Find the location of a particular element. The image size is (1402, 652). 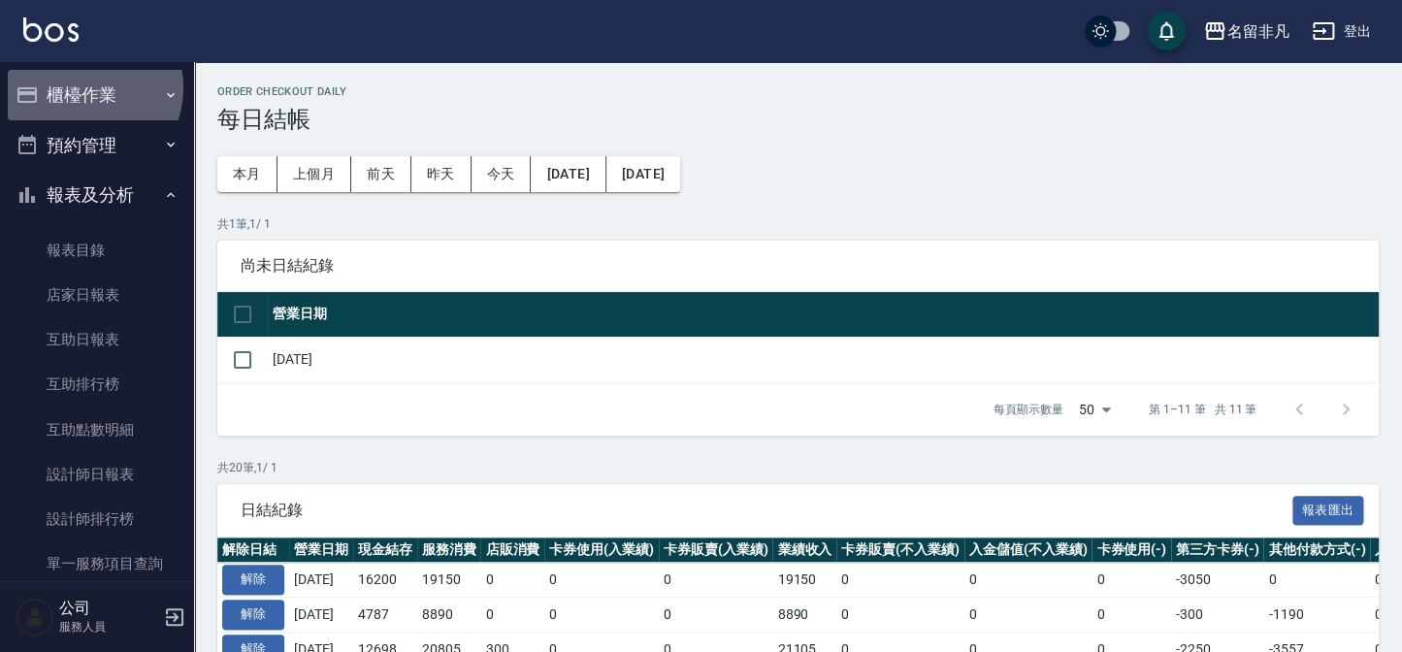

button: 報表及分析 is located at coordinates (97, 195).